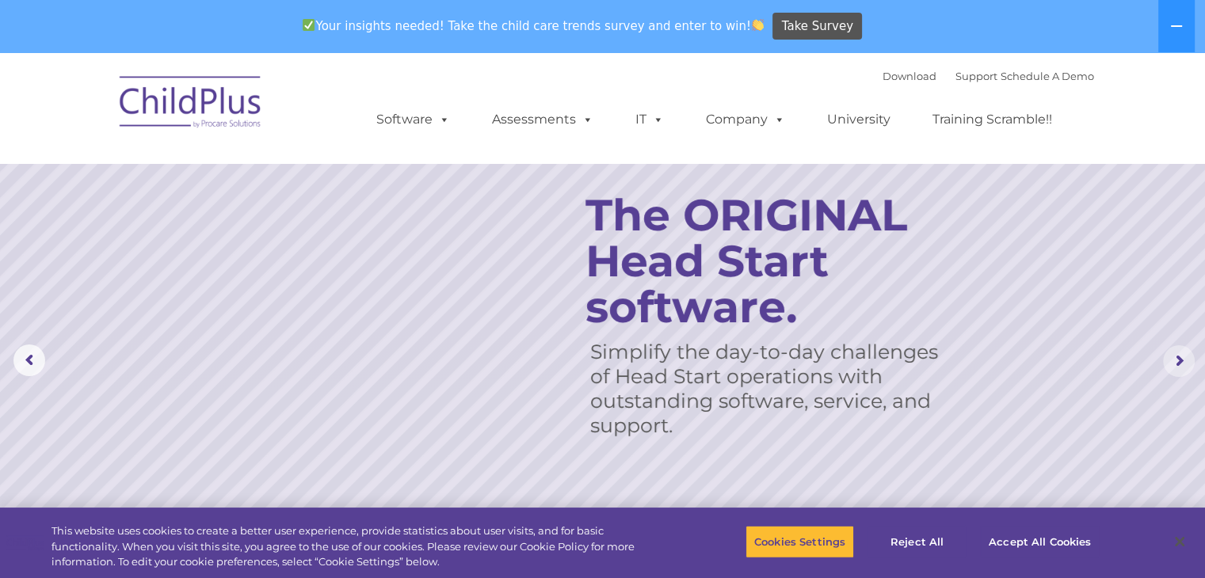 Image resolution: width=1205 pixels, height=578 pixels. Describe the element at coordinates (992, 120) in the screenshot. I see `a: Training Scramble!!` at that location.